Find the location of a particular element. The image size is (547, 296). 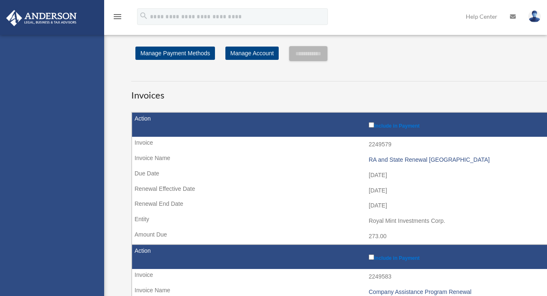

img: Anderson Advisors Platinum Portal is located at coordinates (41, 18).